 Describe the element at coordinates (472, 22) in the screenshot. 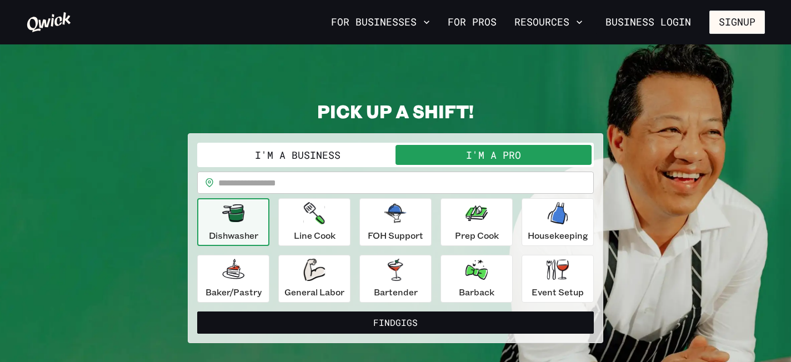

I see `a: For Pros` at that location.